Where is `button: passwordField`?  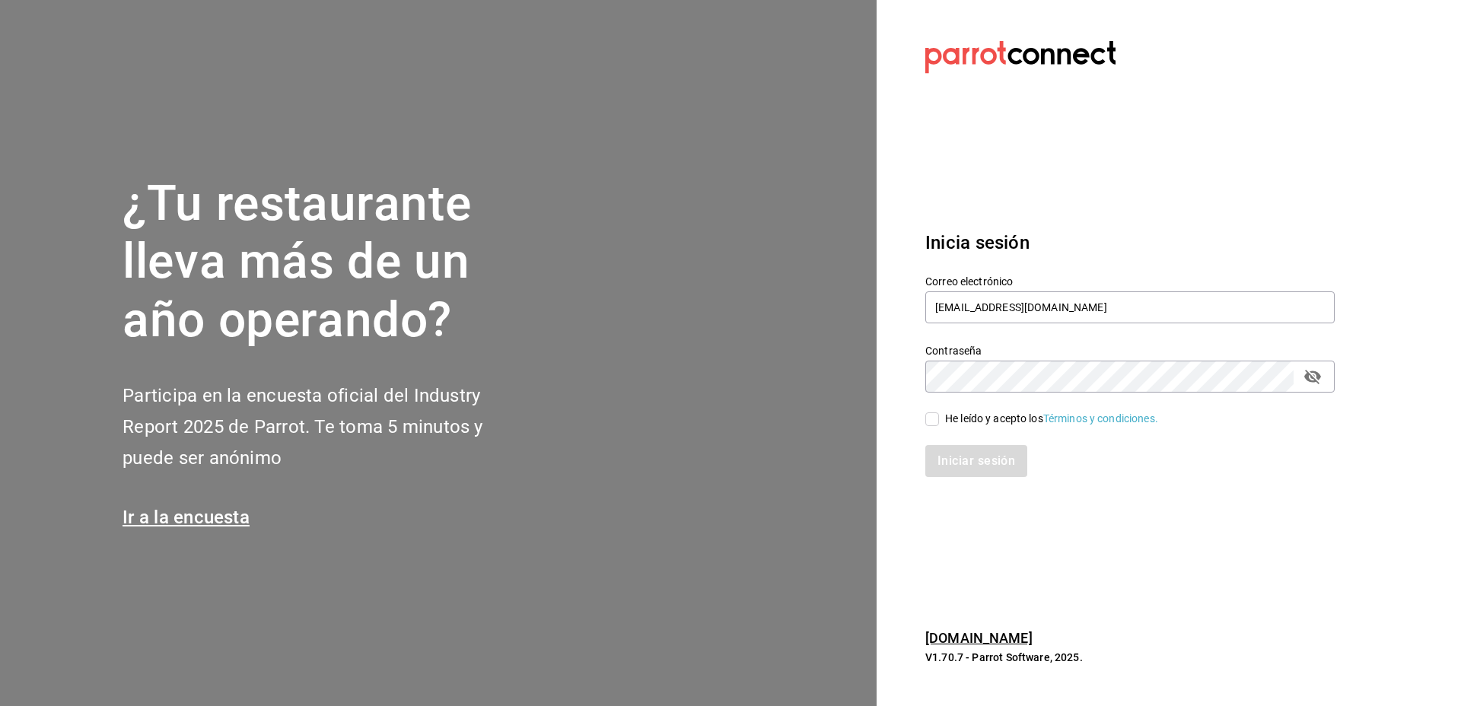
button: passwordField is located at coordinates (1313, 377).